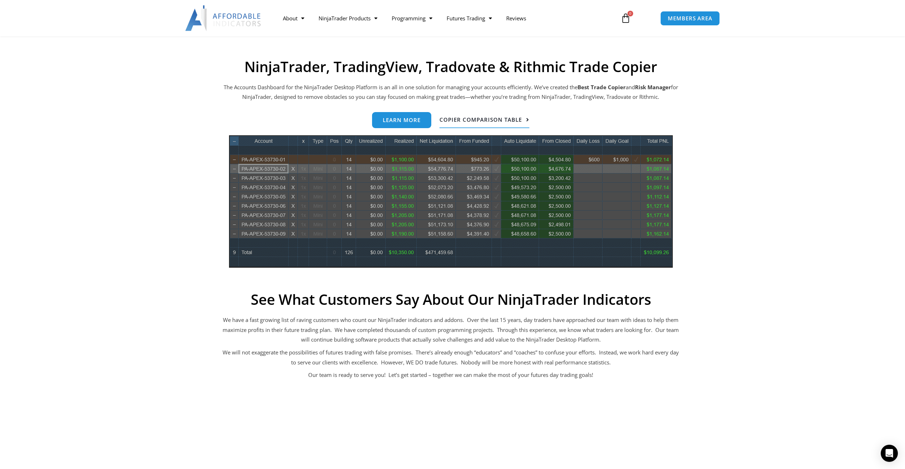 The image size is (905, 469). Describe the element at coordinates (890, 453) in the screenshot. I see `div: Open Intercom Messenger` at that location.